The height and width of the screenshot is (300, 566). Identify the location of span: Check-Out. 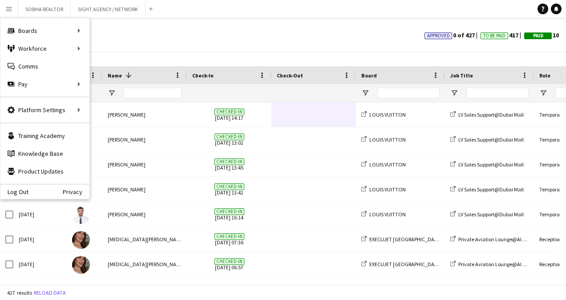
(289, 75).